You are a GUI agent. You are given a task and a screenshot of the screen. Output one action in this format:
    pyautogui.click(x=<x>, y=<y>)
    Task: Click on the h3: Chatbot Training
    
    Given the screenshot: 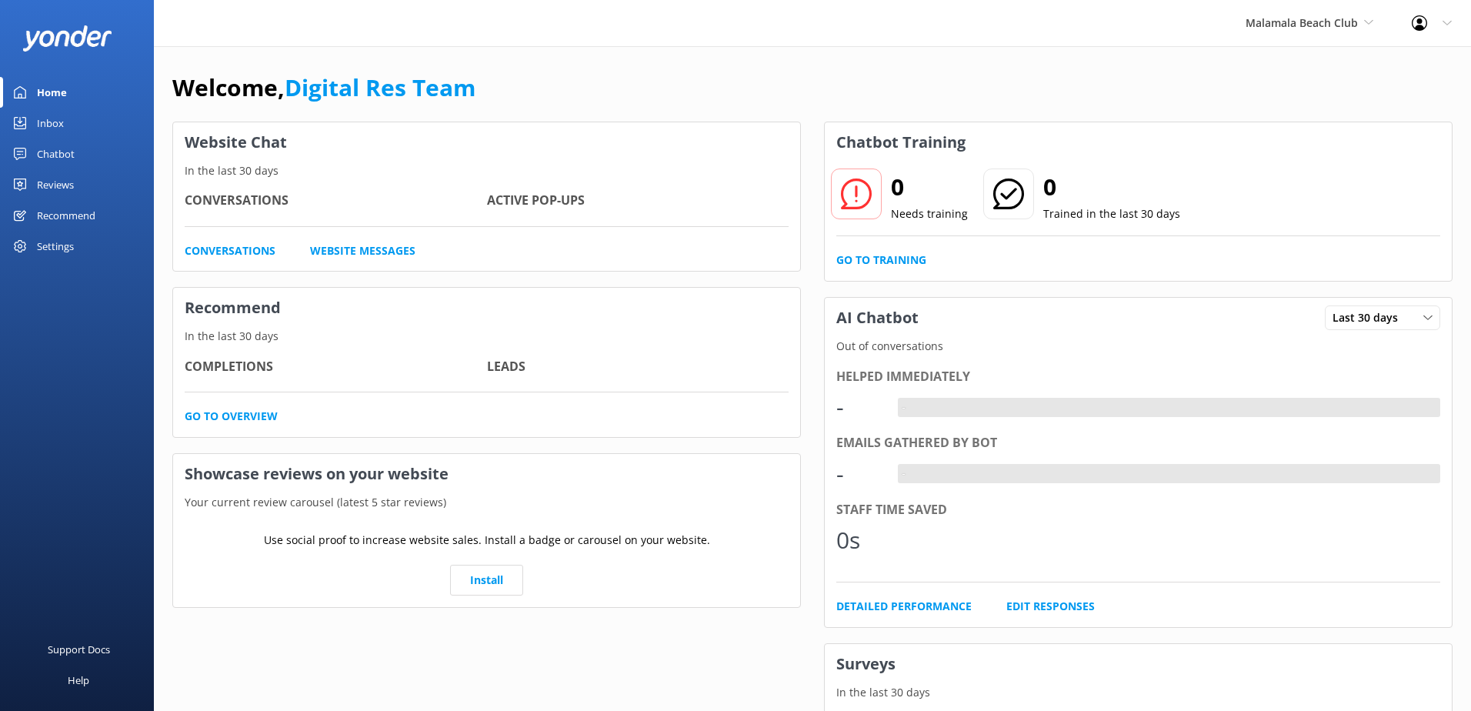 What is the action you would take?
    pyautogui.click(x=901, y=142)
    